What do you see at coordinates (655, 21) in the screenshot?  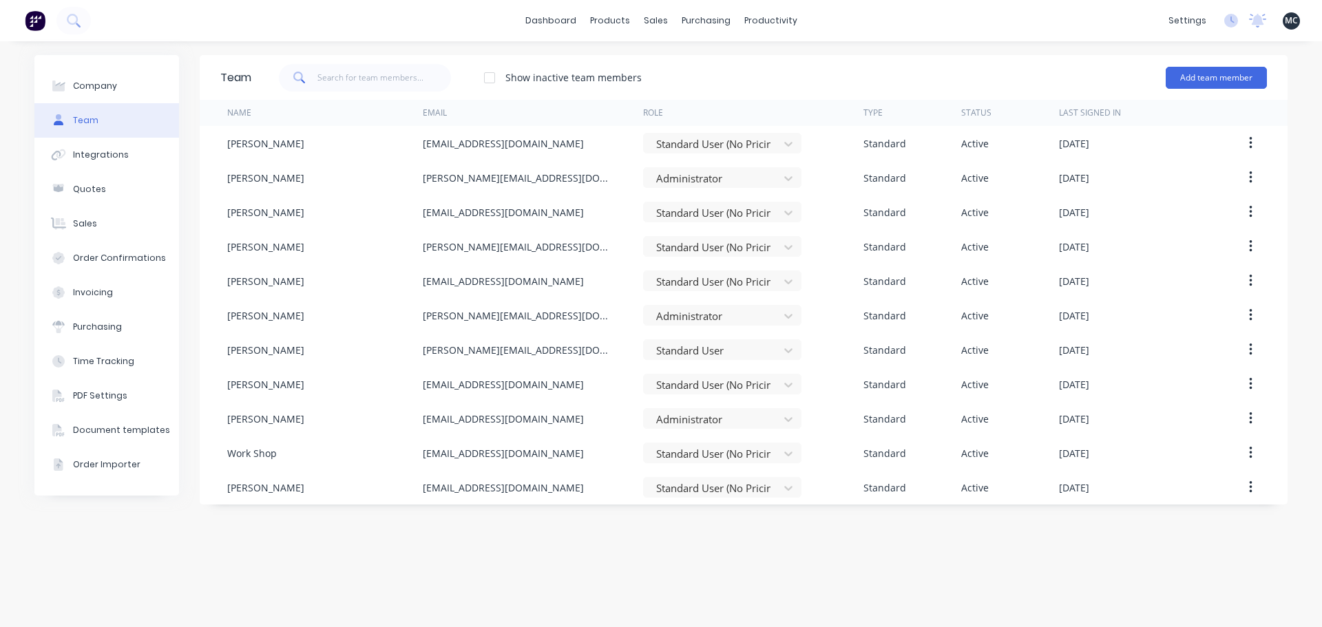 I see `div: sales` at bounding box center [655, 21].